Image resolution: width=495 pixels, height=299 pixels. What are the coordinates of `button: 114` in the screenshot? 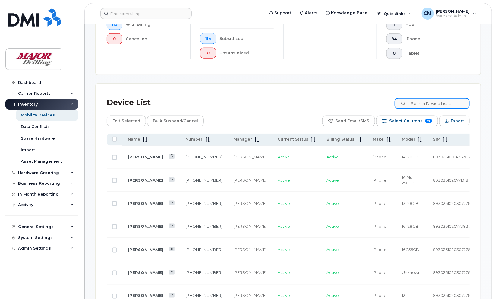 It's located at (208, 39).